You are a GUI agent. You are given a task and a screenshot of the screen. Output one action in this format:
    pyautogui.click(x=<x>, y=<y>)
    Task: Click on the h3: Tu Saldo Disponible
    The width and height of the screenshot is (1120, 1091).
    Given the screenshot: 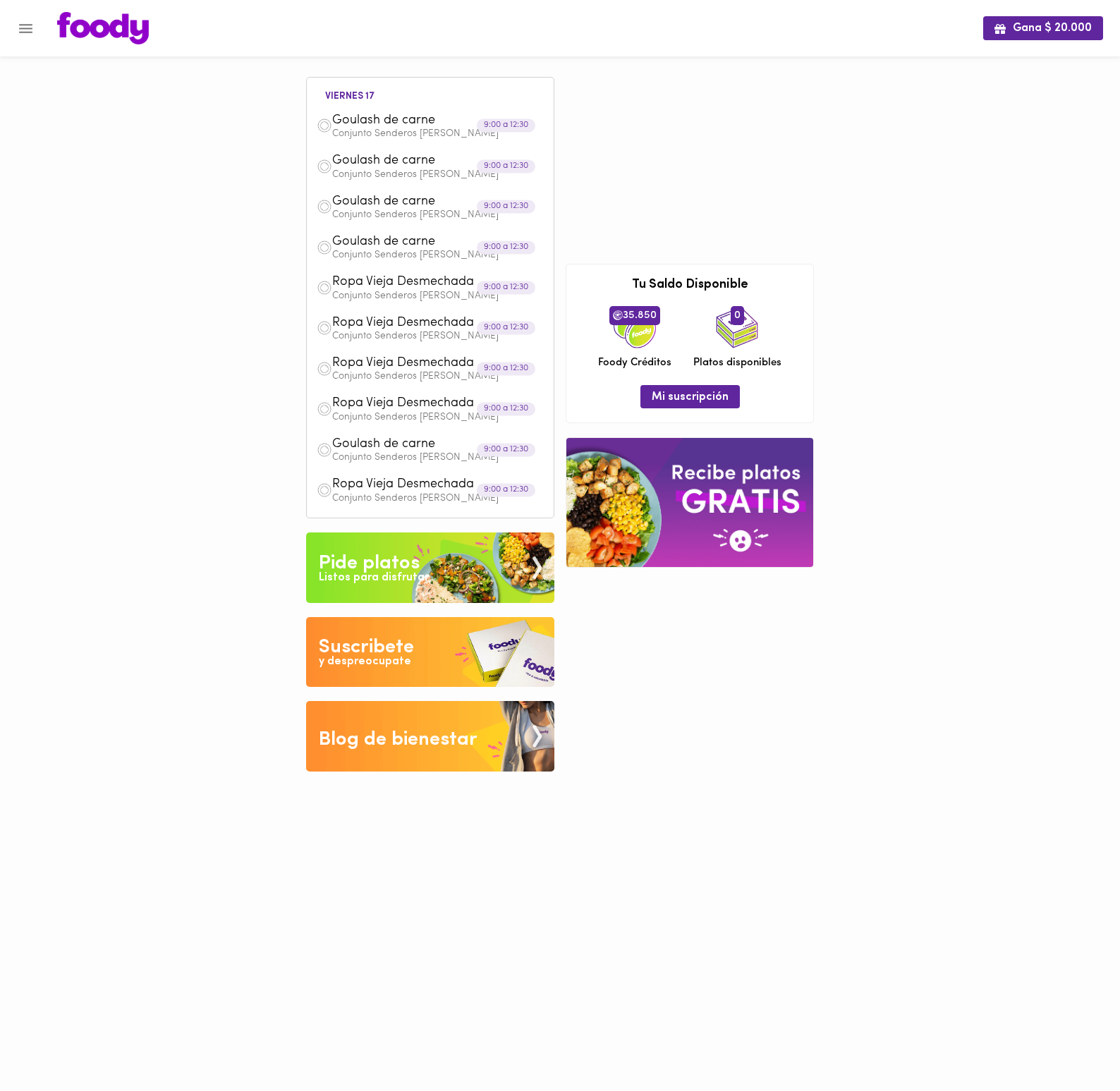 What is the action you would take?
    pyautogui.click(x=690, y=286)
    